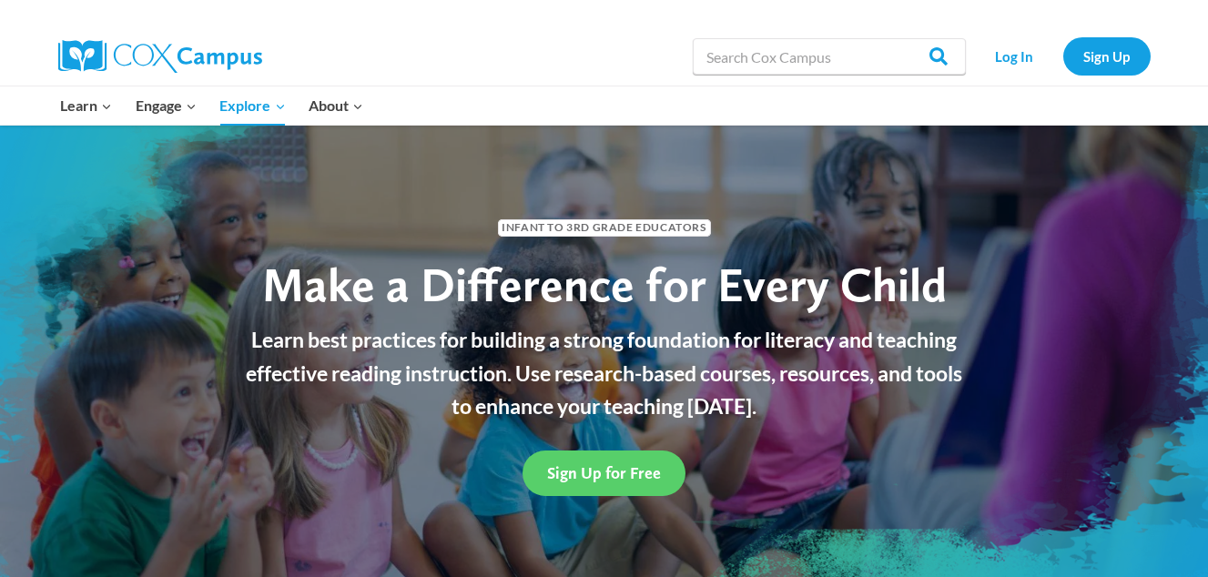  I want to click on span: Learn, so click(86, 106).